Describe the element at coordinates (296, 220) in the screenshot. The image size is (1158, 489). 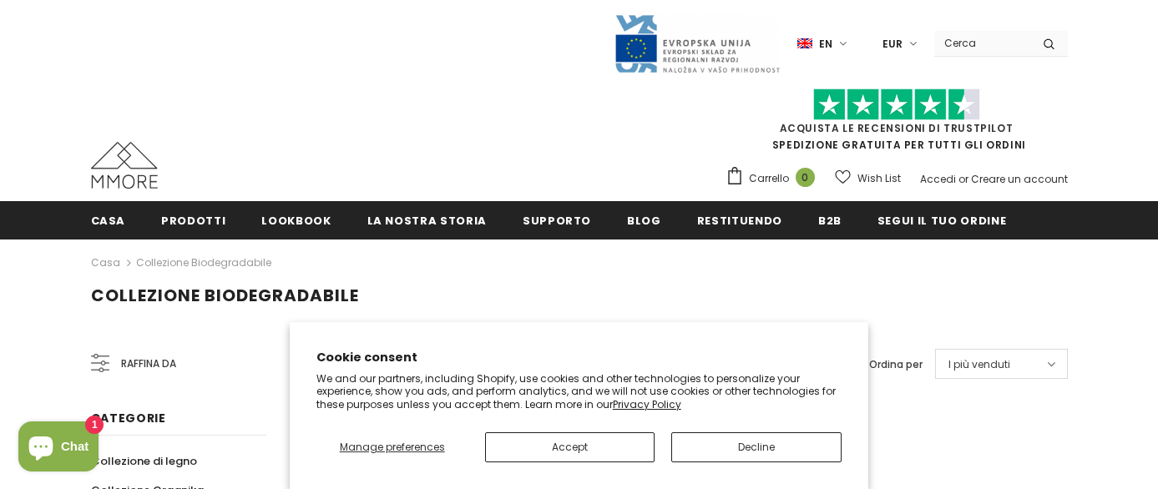
I see `span: Lookbook` at that location.